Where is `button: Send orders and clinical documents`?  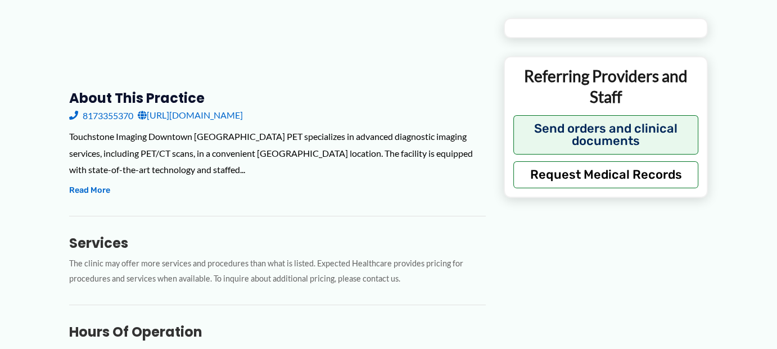 button: Send orders and clinical documents is located at coordinates (606, 135).